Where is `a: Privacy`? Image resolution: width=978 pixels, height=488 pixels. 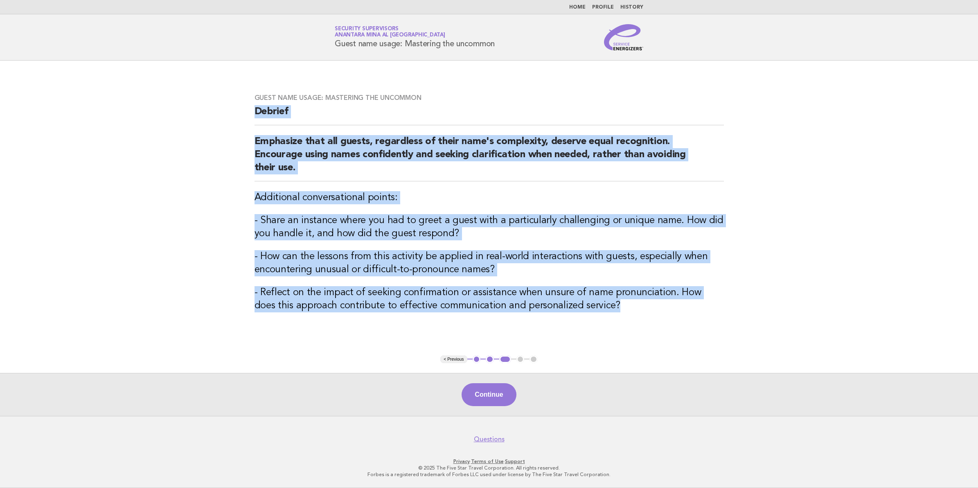 a: Privacy is located at coordinates (462, 461).